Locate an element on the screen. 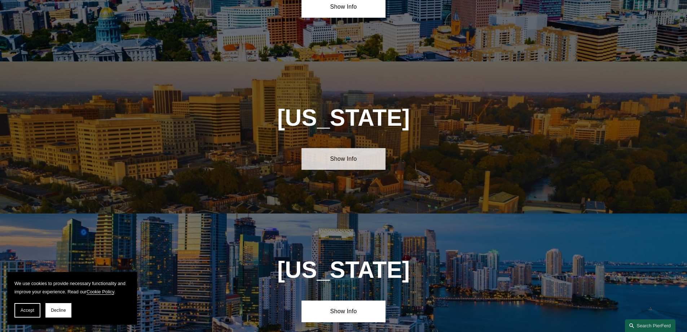  button: Accept is located at coordinates (27, 310).